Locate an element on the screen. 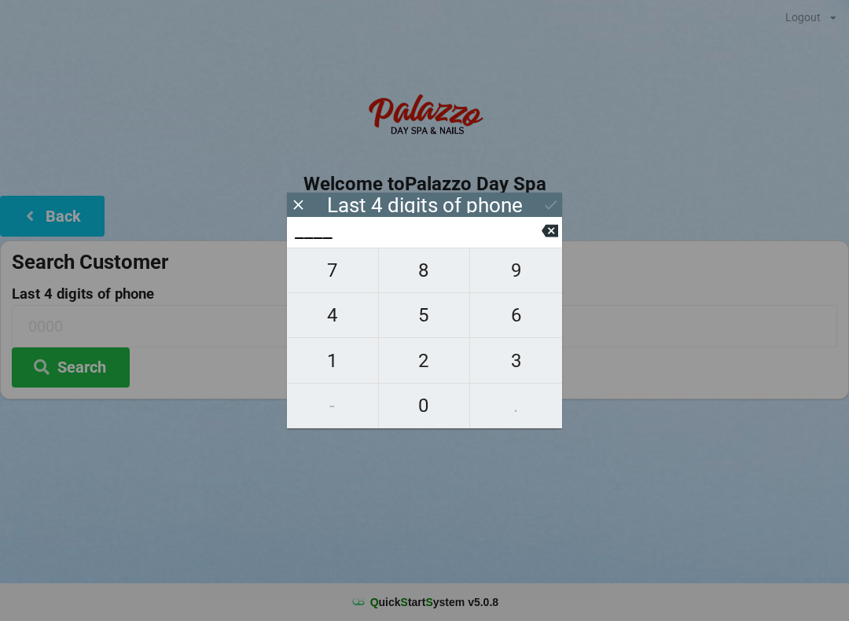  button: 6 is located at coordinates (516, 315).